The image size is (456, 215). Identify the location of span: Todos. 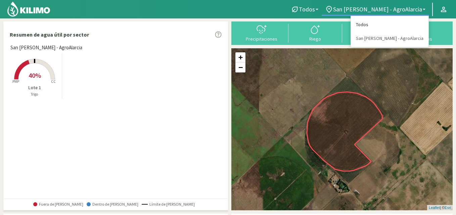
(307, 9).